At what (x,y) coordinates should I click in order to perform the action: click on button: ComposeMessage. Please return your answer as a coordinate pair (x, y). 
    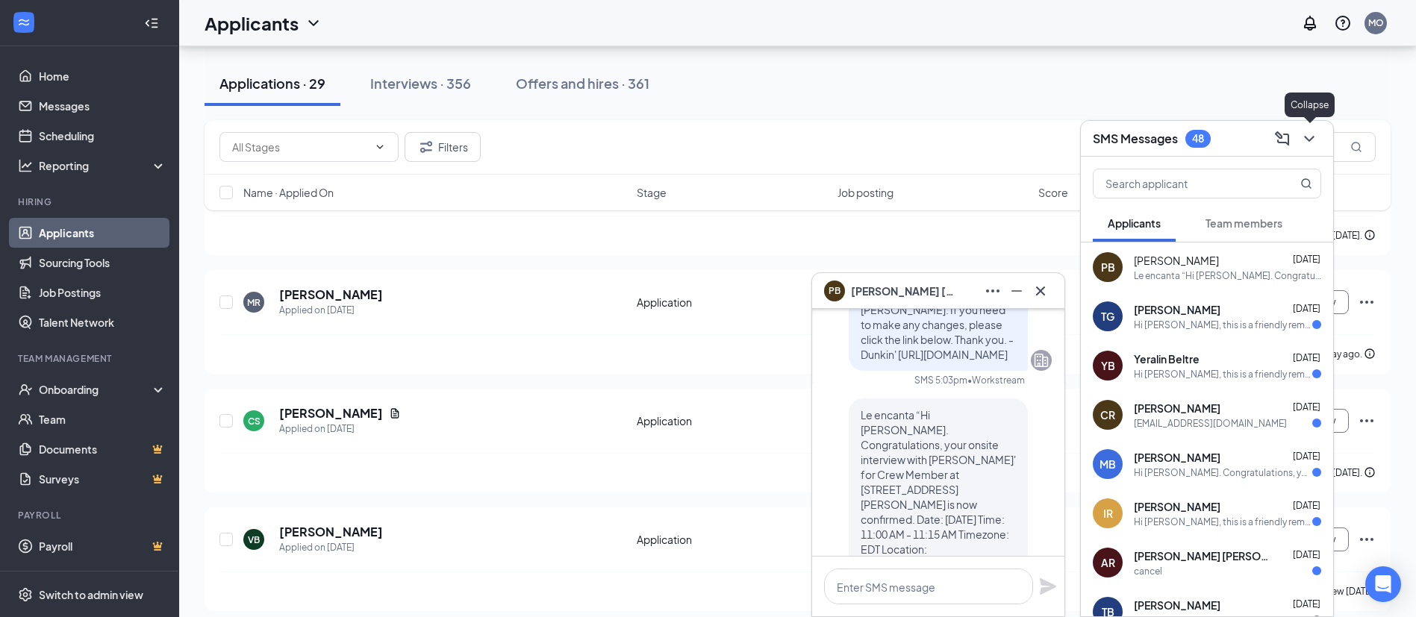
    Looking at the image, I should click on (1282, 139).